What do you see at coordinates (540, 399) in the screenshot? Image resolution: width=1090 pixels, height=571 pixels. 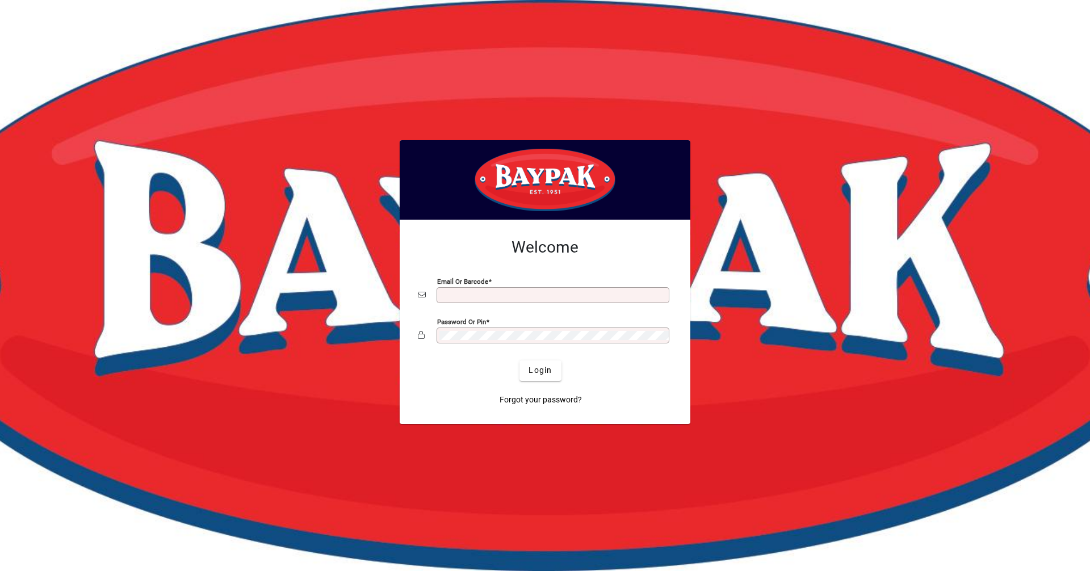 I see `span: Forgot your password?` at bounding box center [540, 399].